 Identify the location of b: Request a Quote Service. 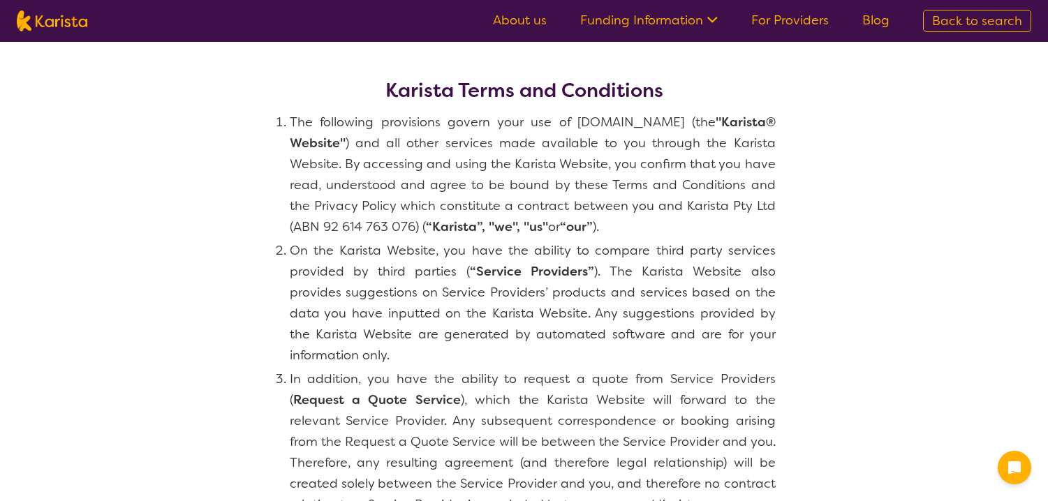
(377, 400).